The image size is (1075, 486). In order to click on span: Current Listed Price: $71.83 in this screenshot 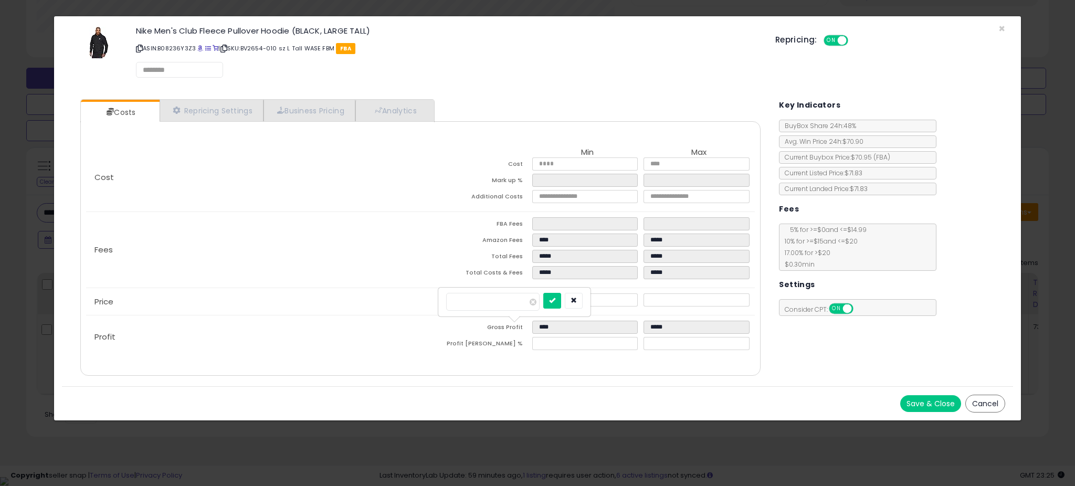, I will do `click(821, 173)`.